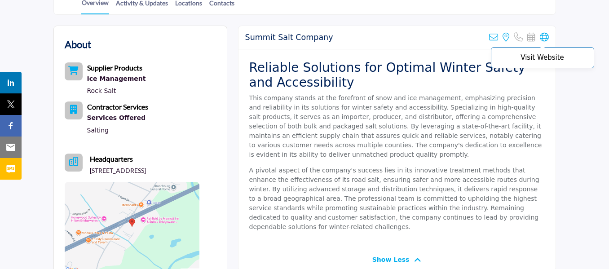 The height and width of the screenshot is (269, 609). I want to click on p: Visit Website, so click(542, 57).